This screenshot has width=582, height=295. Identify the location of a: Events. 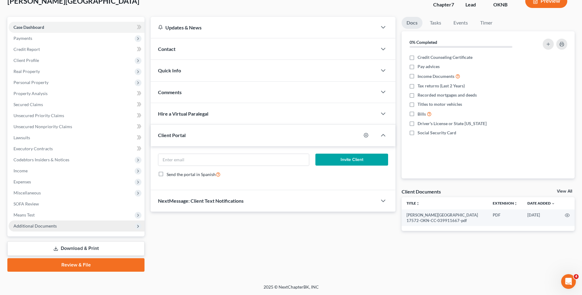
(461, 23).